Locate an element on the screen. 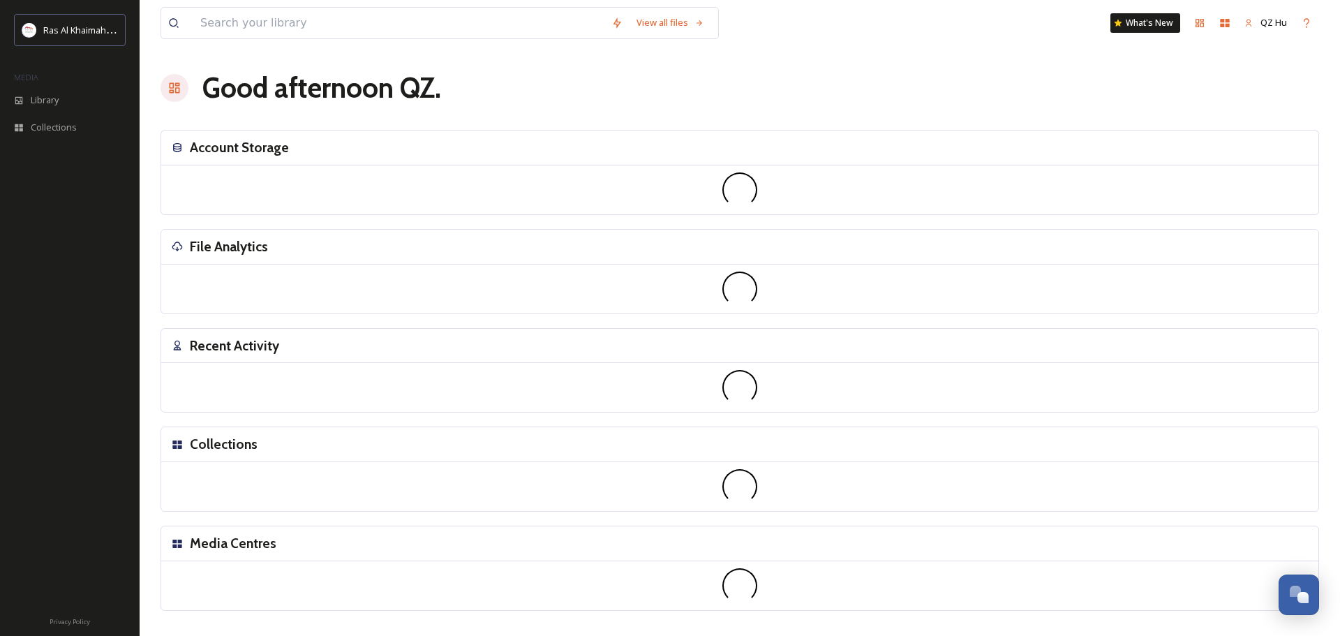 The height and width of the screenshot is (636, 1340). input: Search your library is located at coordinates (399, 23).